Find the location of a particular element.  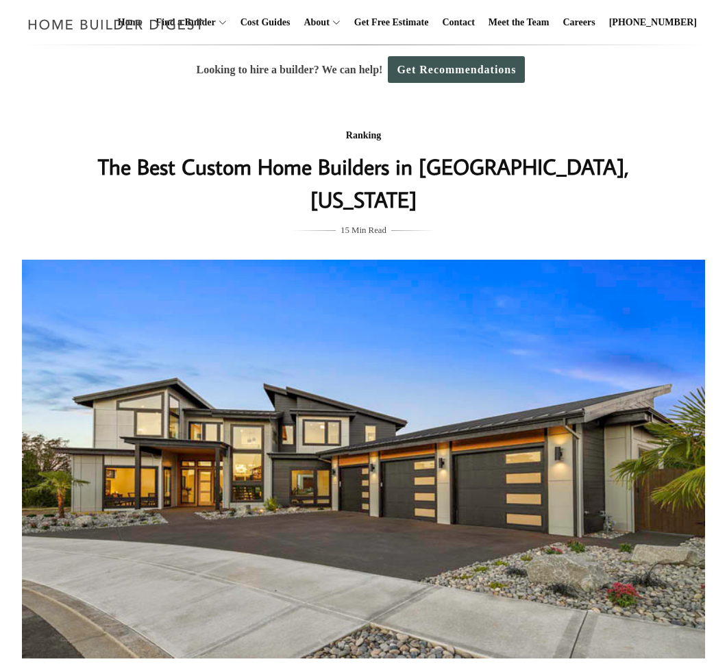

a: Ranking is located at coordinates (363, 135).